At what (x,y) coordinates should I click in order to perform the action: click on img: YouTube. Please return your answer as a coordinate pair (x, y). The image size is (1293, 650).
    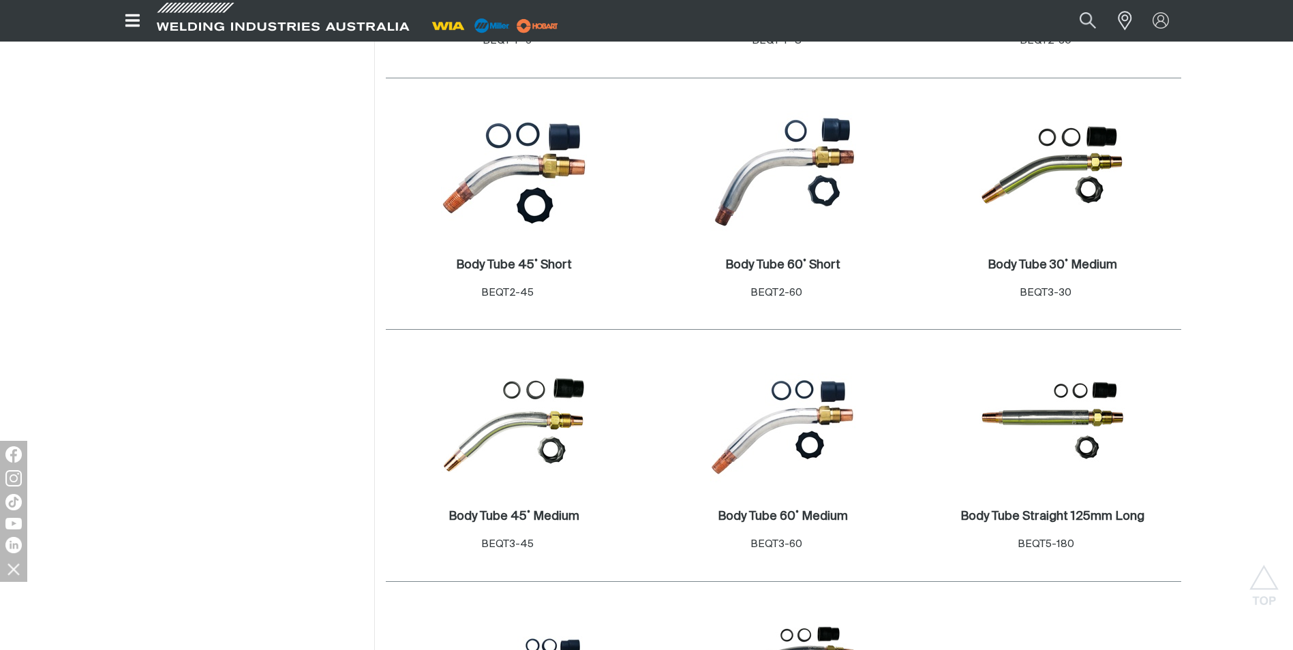
    Looking at the image, I should click on (14, 524).